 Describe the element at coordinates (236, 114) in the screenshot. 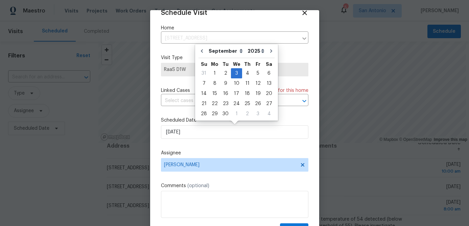

I see `div: Wed Oct 01 2025` at that location.